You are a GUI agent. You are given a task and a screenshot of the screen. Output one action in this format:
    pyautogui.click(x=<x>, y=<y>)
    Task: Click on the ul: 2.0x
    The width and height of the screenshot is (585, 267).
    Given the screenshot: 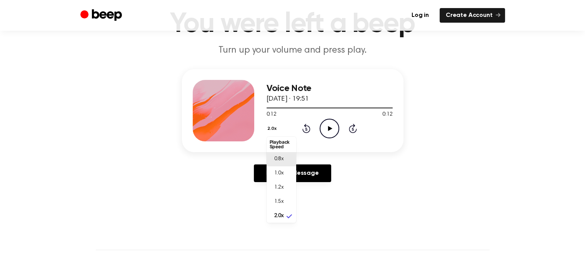 What is the action you would take?
    pyautogui.click(x=281, y=180)
    